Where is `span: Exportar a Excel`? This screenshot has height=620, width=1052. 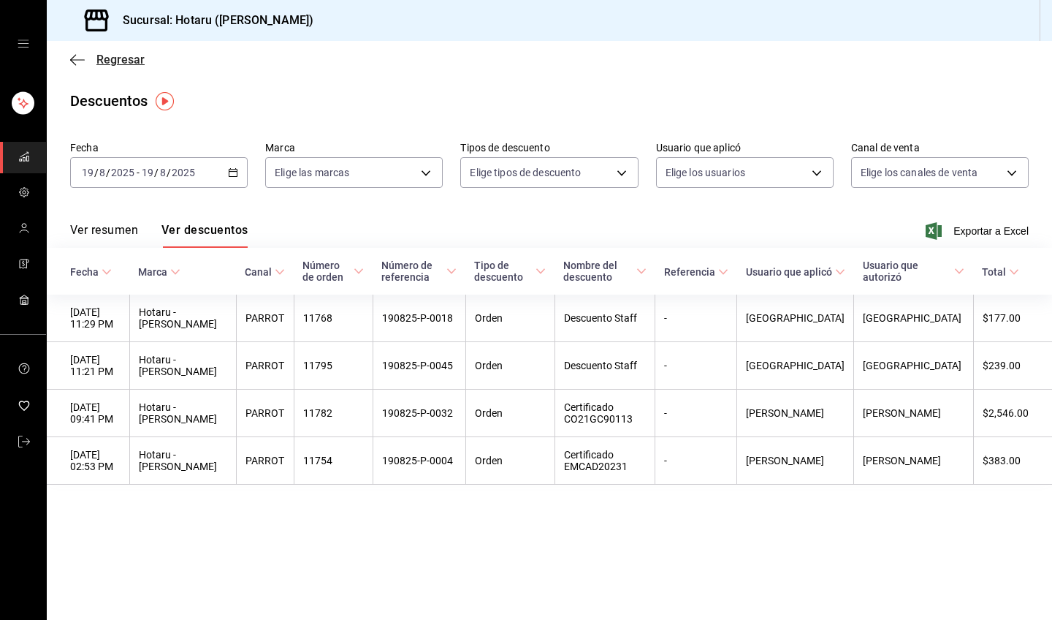
span: Exportar a Excel is located at coordinates (979, 231).